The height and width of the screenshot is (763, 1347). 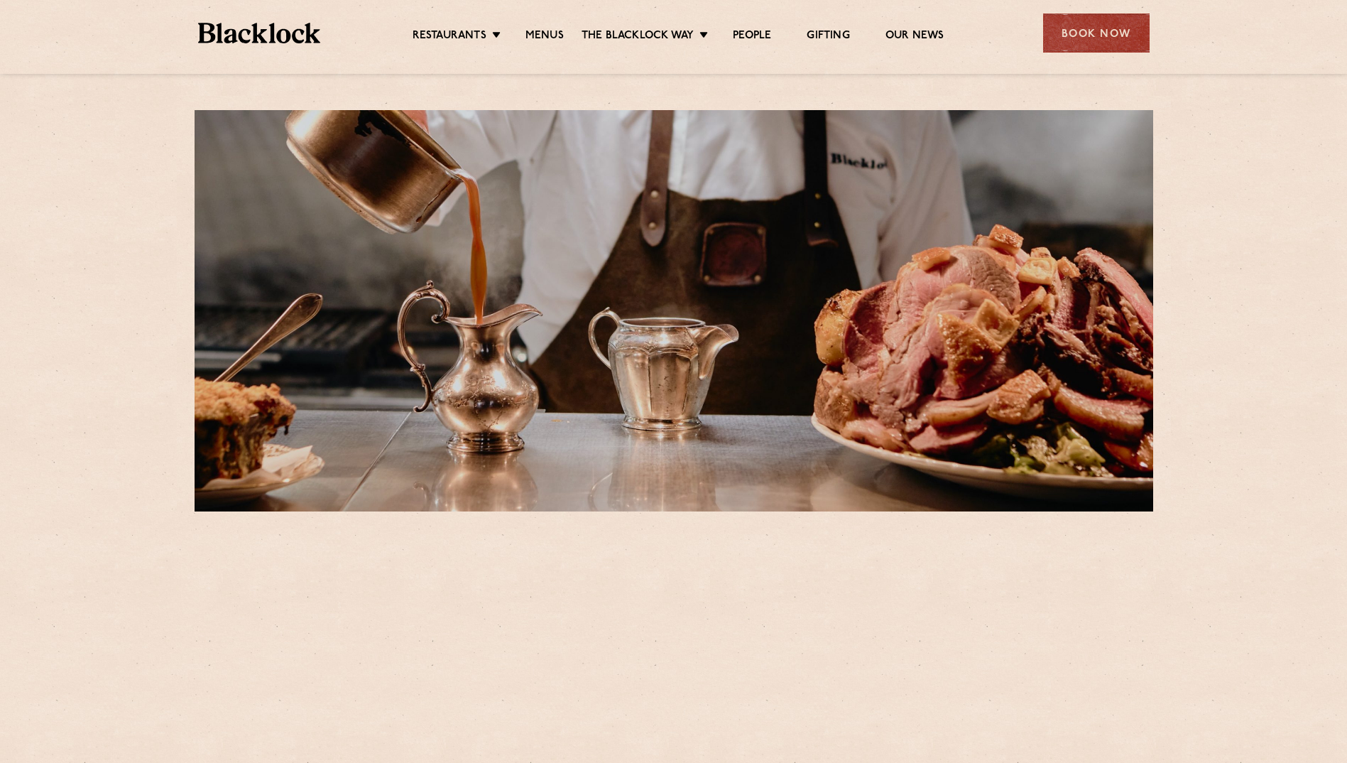 I want to click on a: Menus, so click(x=545, y=37).